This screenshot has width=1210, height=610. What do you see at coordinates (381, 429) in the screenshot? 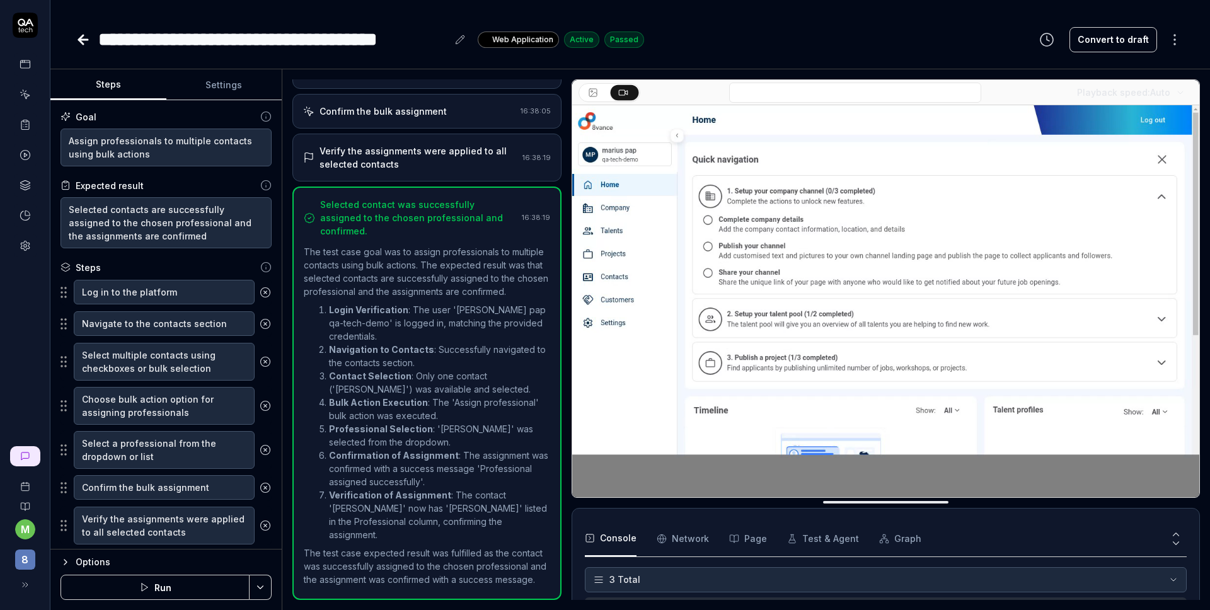
I see `strong: Professional Selection` at bounding box center [381, 429].